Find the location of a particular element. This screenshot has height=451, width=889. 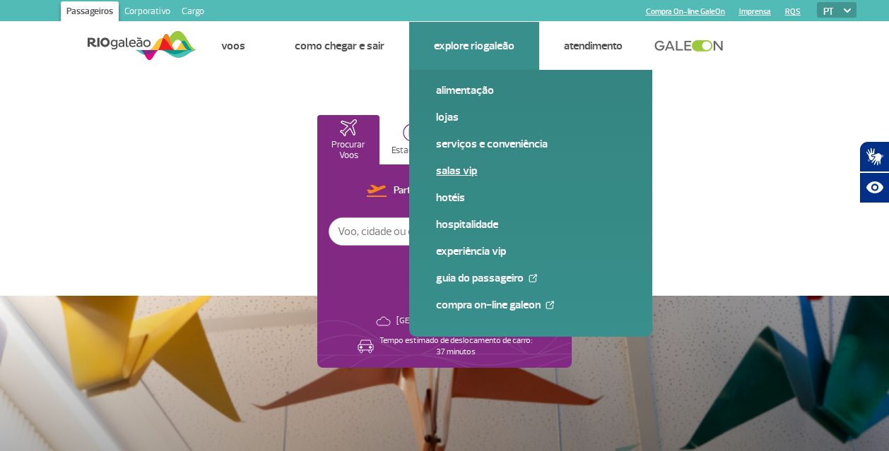

a: Lojas is located at coordinates (531, 117).